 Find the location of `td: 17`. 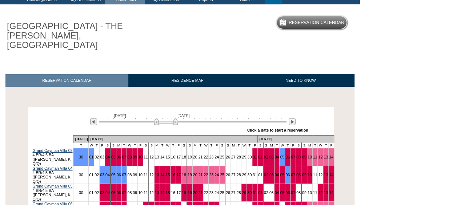

td: 17 is located at coordinates (179, 157).